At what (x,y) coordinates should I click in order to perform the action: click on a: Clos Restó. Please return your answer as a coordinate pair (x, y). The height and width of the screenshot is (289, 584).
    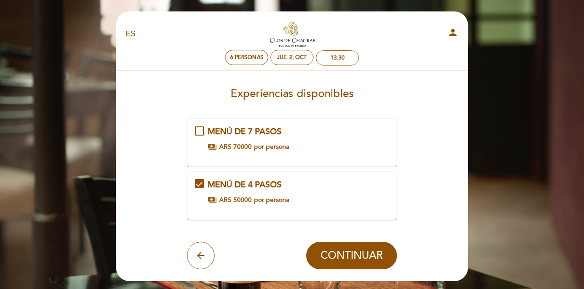
    Looking at the image, I should click on (292, 34).